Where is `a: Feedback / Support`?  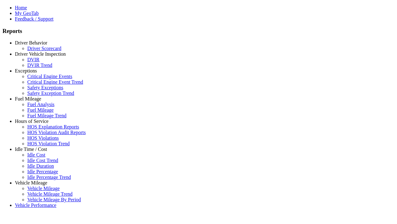 a: Feedback / Support is located at coordinates (34, 19).